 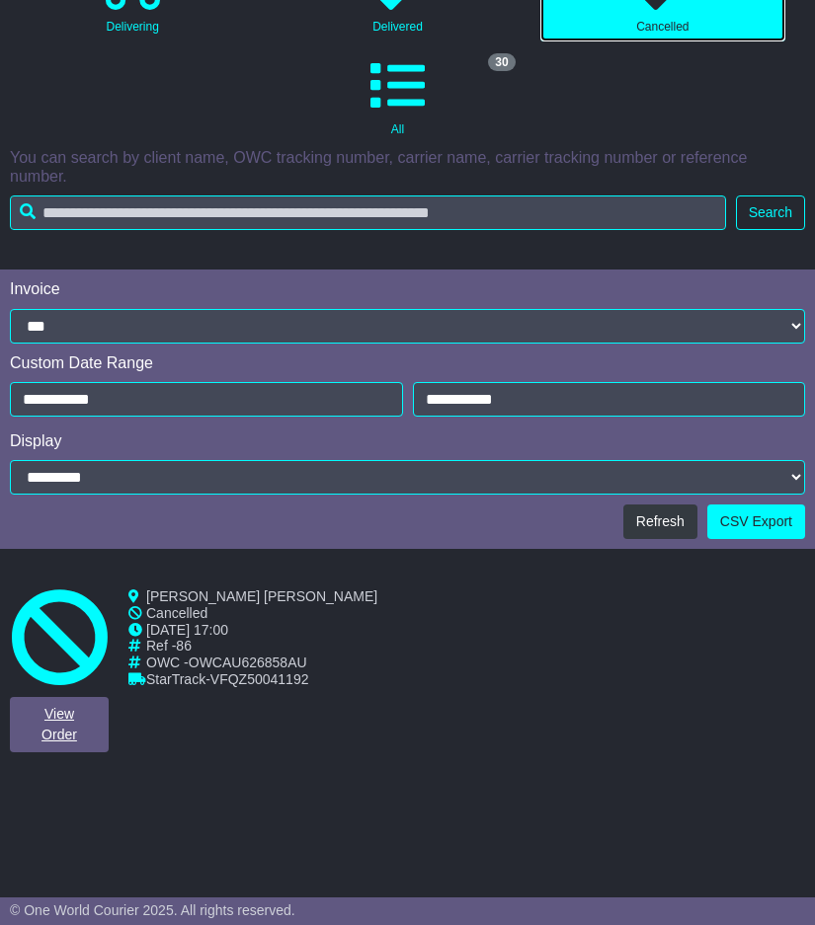 I want to click on div: Display, so click(x=407, y=441).